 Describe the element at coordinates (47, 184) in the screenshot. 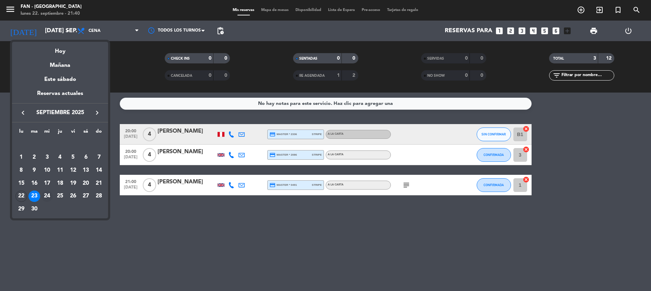

I see `td: 17 de septiembre de 2025` at that location.